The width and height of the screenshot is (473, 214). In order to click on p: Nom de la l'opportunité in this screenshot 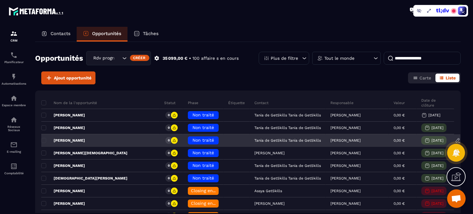, I will do `click(69, 103)`.